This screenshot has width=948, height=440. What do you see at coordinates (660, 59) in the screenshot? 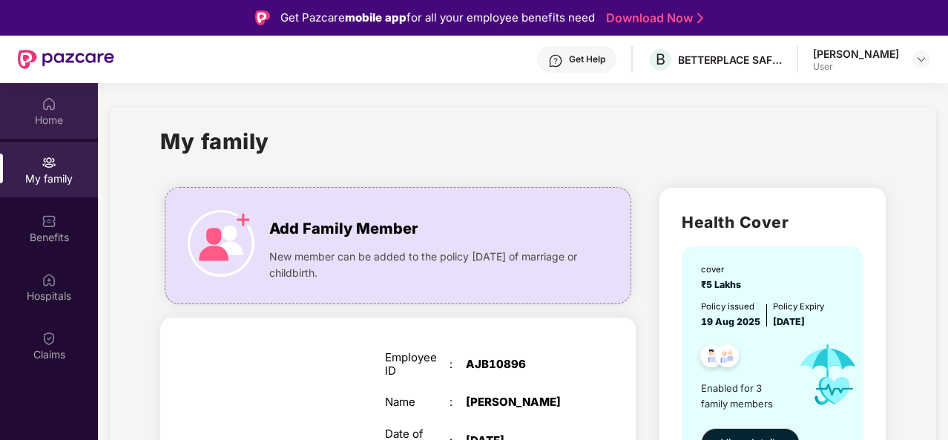
I see `span: B` at bounding box center [660, 59].